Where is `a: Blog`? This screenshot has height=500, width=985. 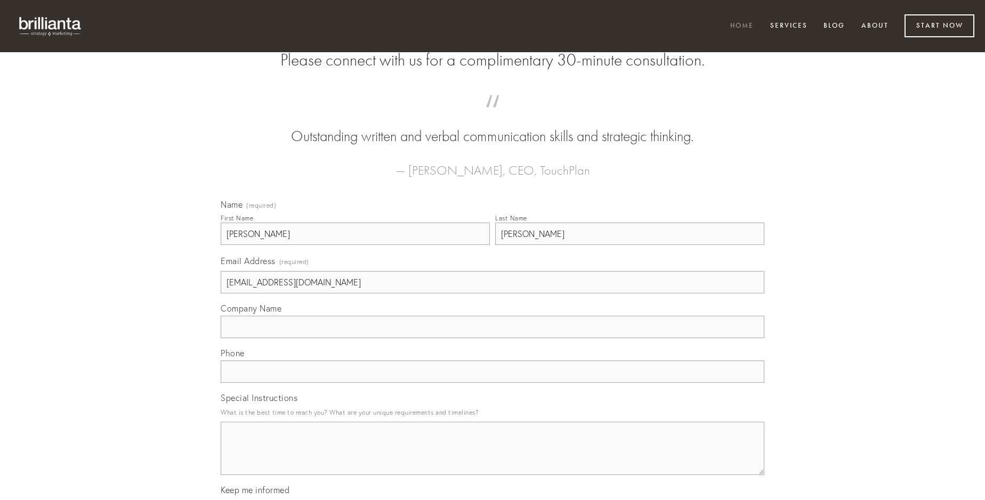
a: Blog is located at coordinates (834, 26).